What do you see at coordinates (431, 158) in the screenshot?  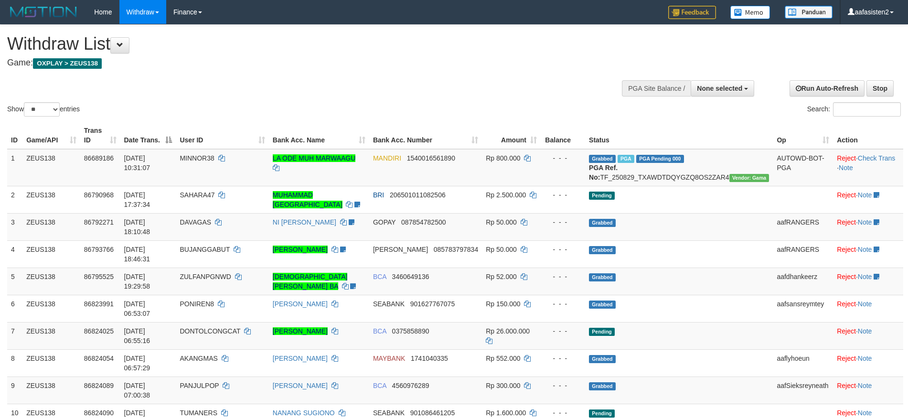 I see `span: Copy 1540016561890 to clipboard` at bounding box center [431, 158].